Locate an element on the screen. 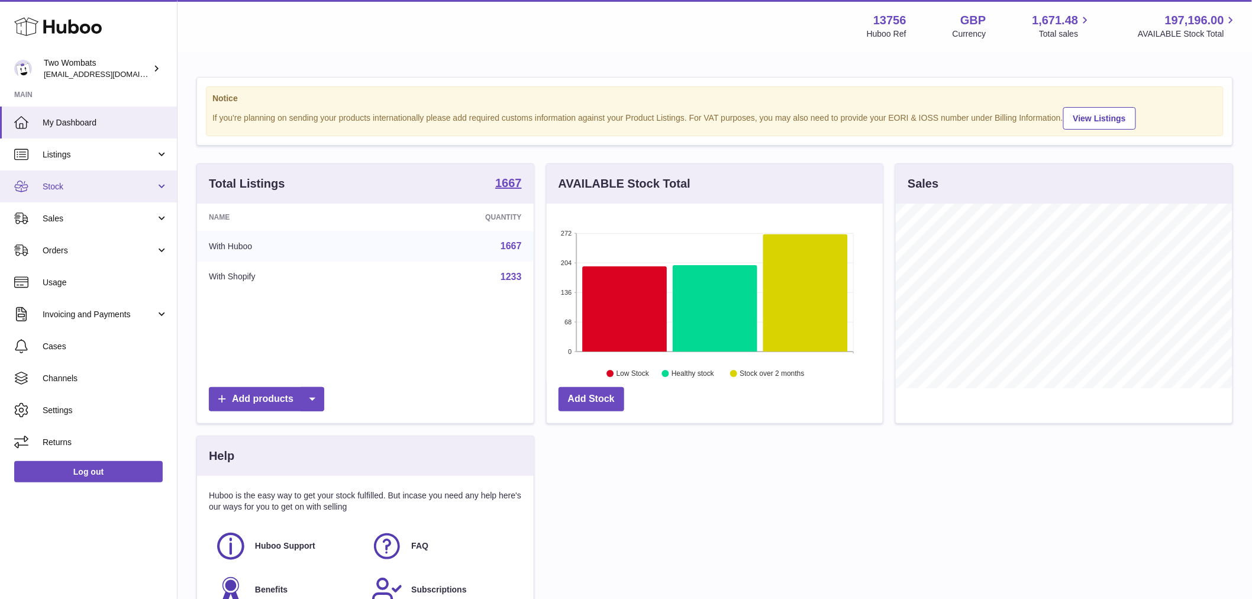 This screenshot has height=599, width=1252. span: Total sales is located at coordinates (1065, 34).